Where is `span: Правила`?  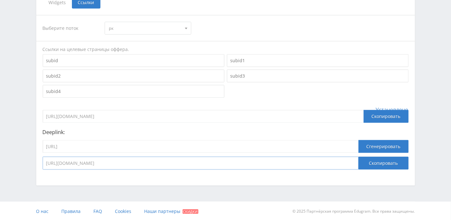 span: Правила is located at coordinates (71, 211).